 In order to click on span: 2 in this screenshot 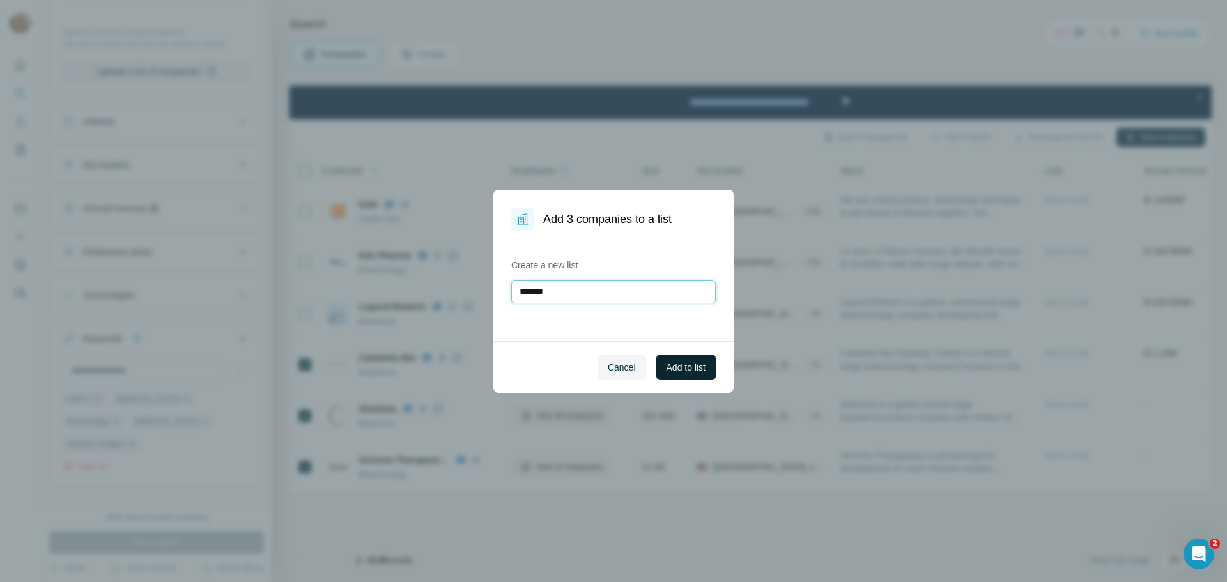, I will do `click(1215, 544)`.